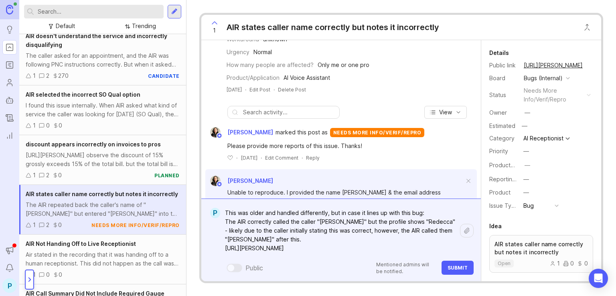  Describe the element at coordinates (10, 100) in the screenshot. I see `a: Autopilot` at that location.